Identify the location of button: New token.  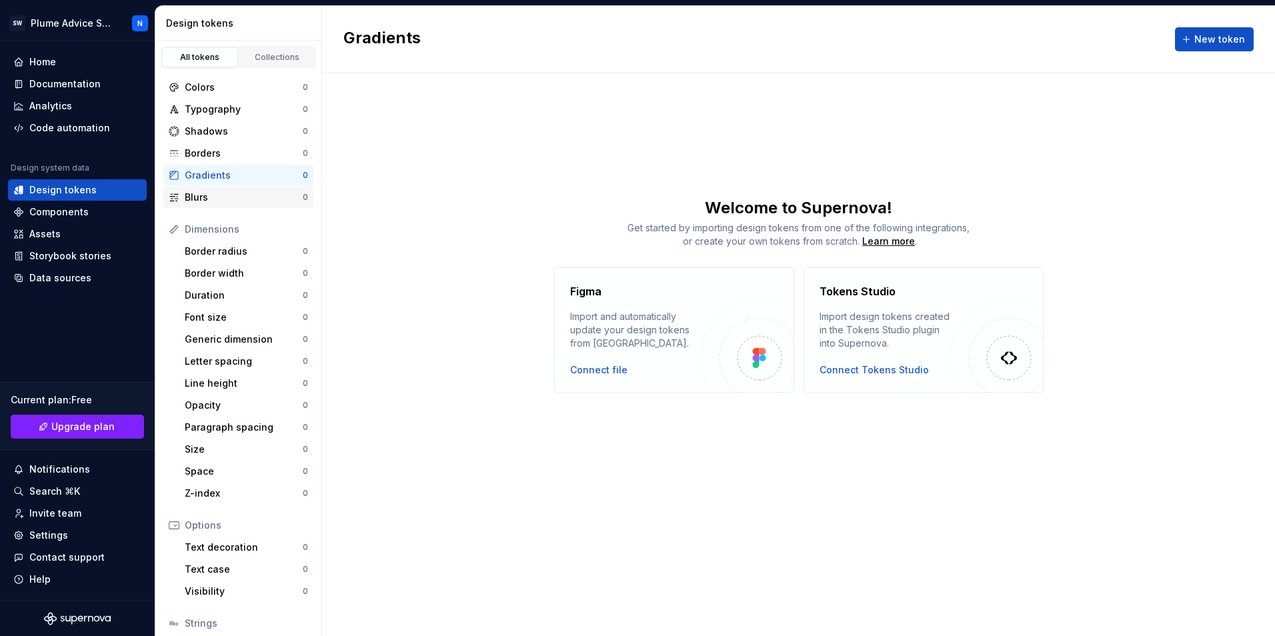
(1214, 39).